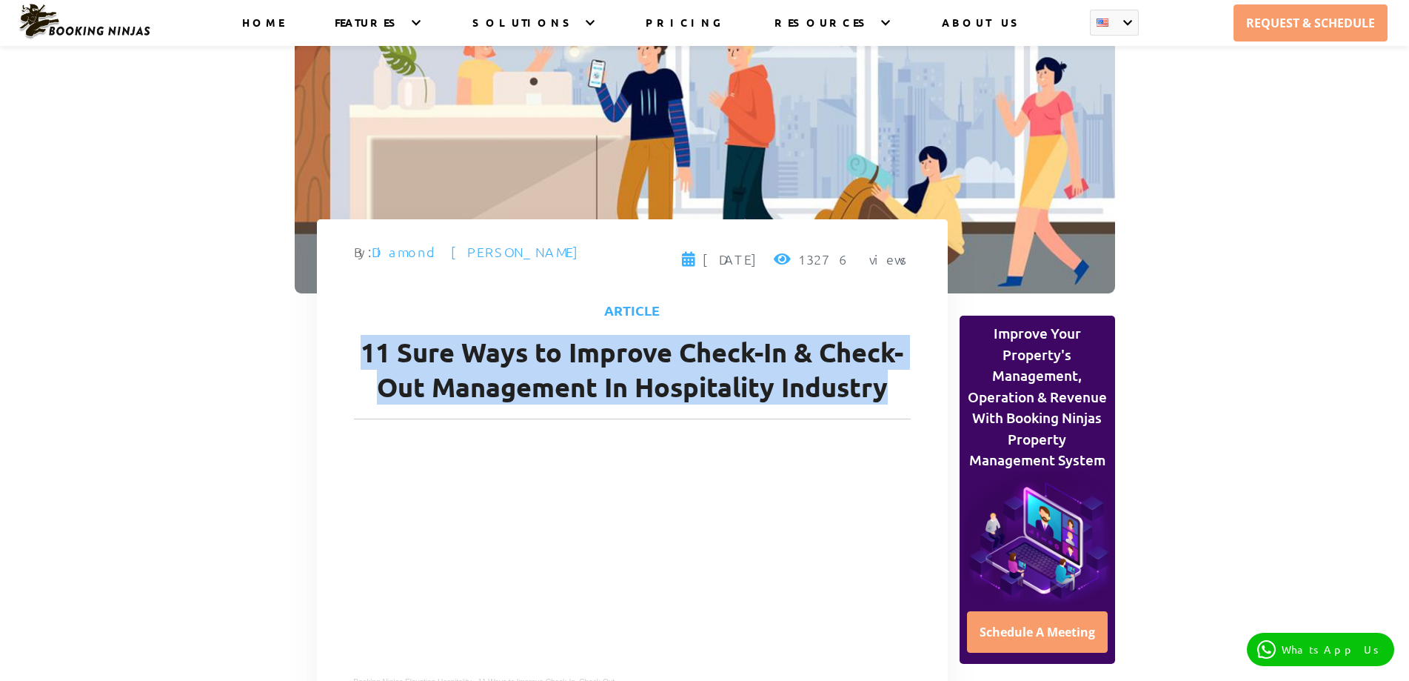 The image size is (1409, 681). Describe the element at coordinates (1037, 538) in the screenshot. I see `img: blog-cta-bg_aside.png` at that location.